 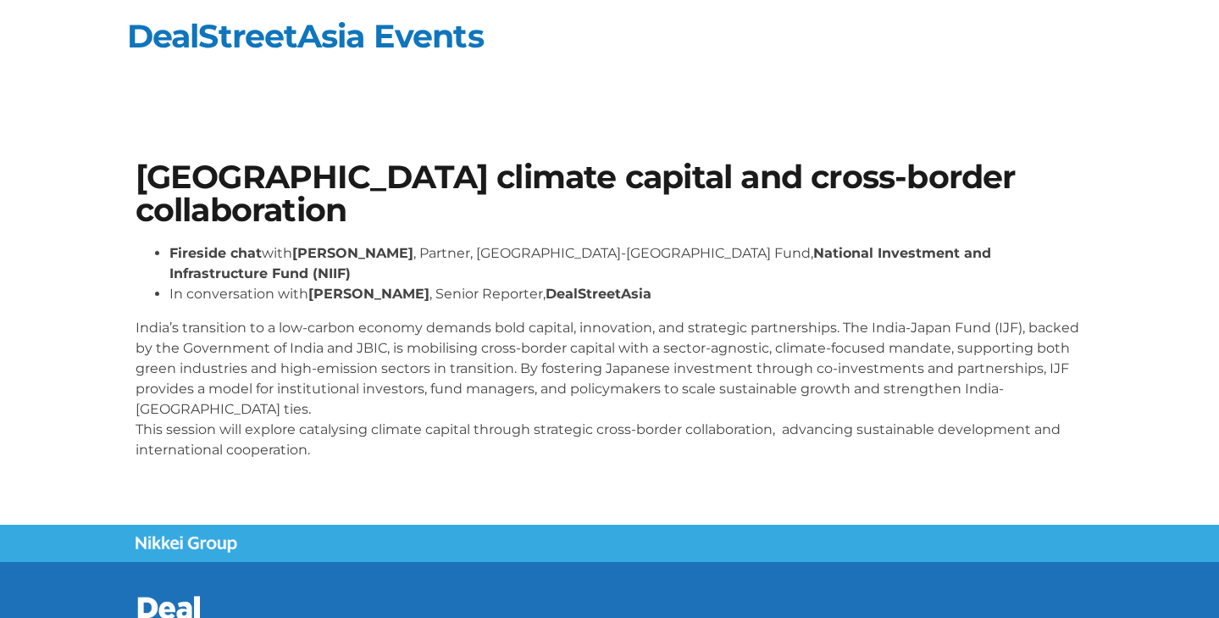 I want to click on a: DealStreetAsia Events, so click(x=305, y=36).